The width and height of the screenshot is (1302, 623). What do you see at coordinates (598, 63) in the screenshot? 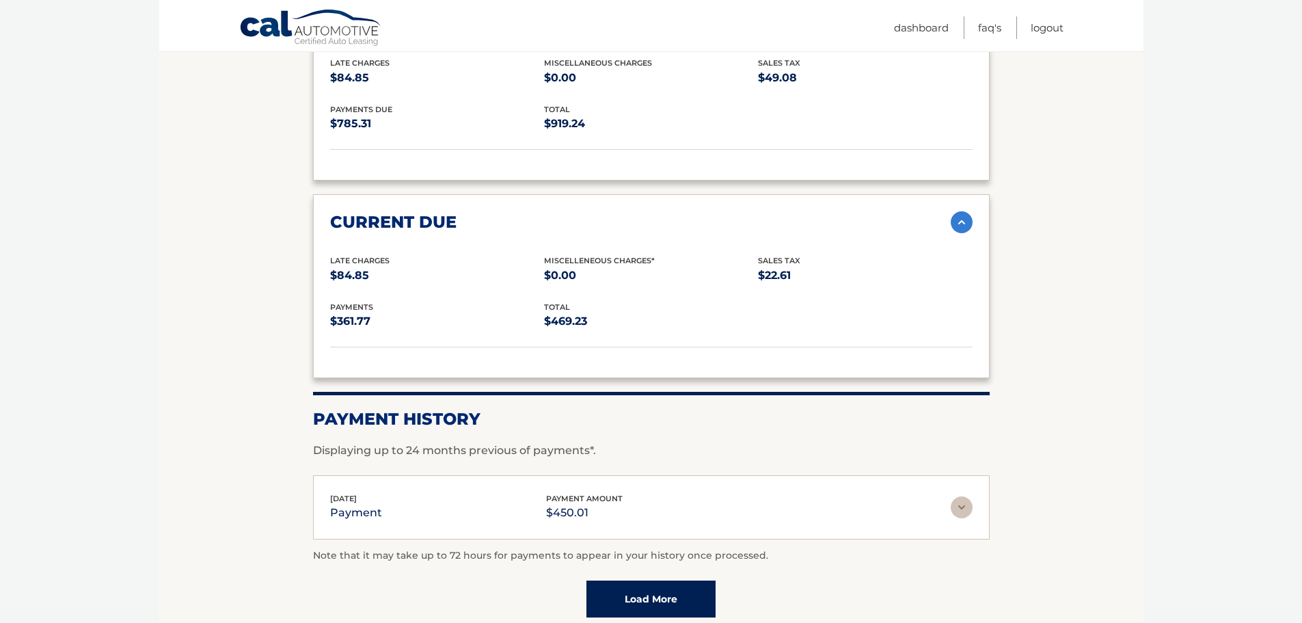
I see `span: Miscellaneous Charges` at bounding box center [598, 63].